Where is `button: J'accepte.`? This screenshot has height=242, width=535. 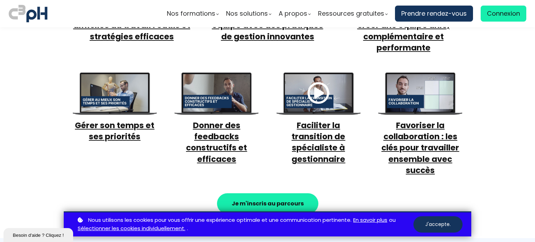 button: J'accepte. is located at coordinates (438, 224).